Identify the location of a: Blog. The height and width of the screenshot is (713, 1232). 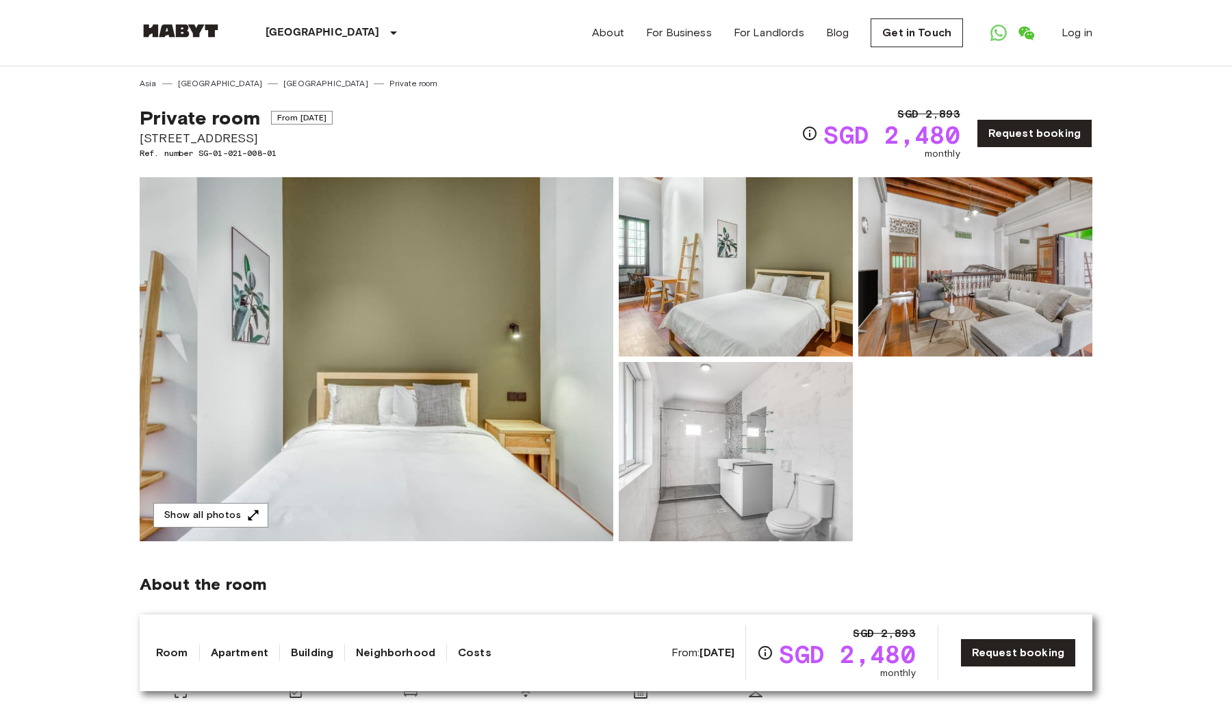
(837, 33).